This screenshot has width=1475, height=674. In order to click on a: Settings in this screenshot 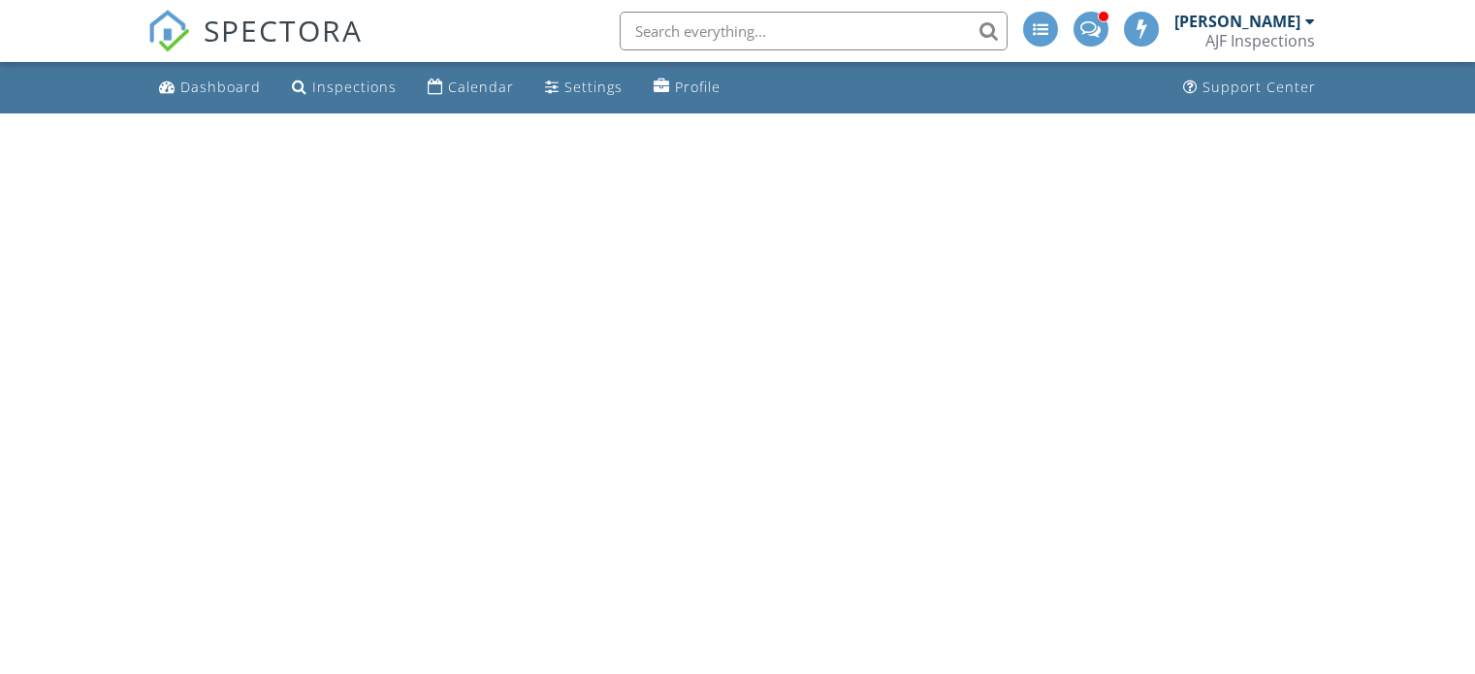, I will do `click(584, 87)`.